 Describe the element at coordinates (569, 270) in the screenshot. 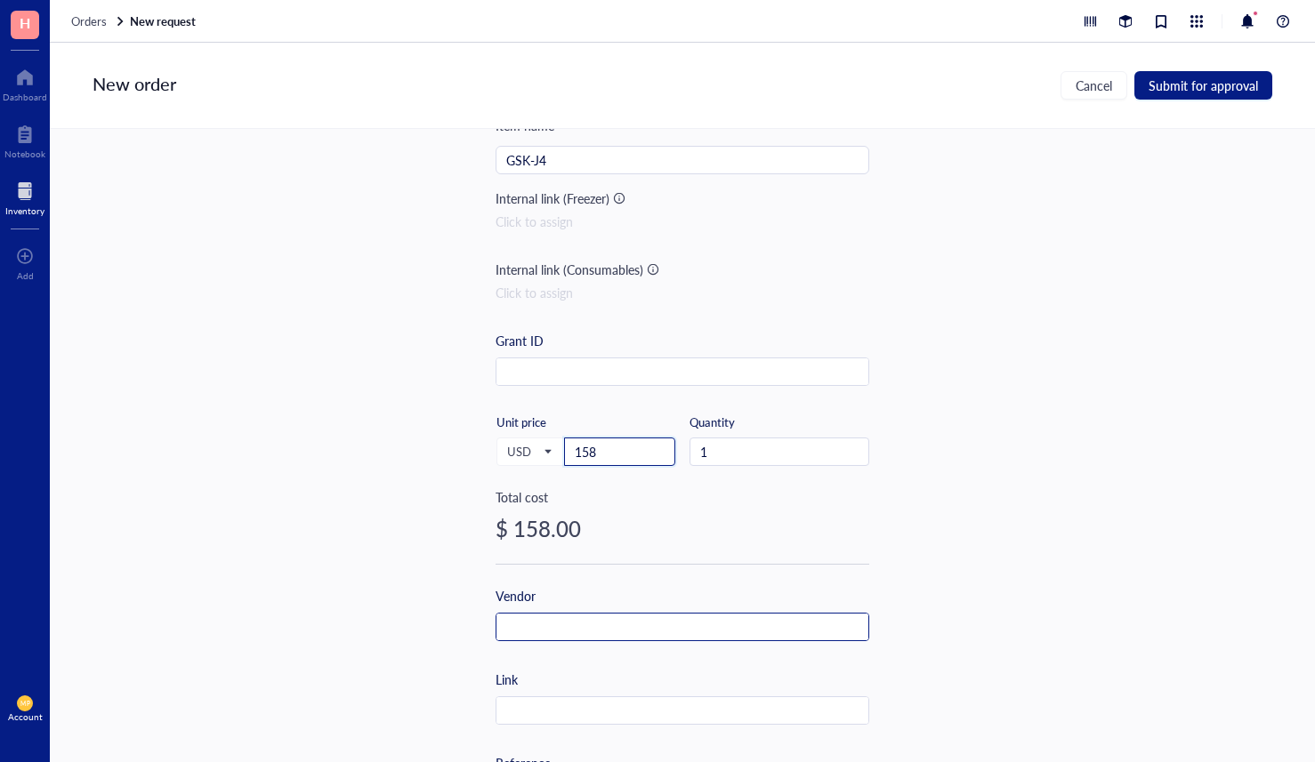

I see `div: Internal link (Consumables)` at that location.